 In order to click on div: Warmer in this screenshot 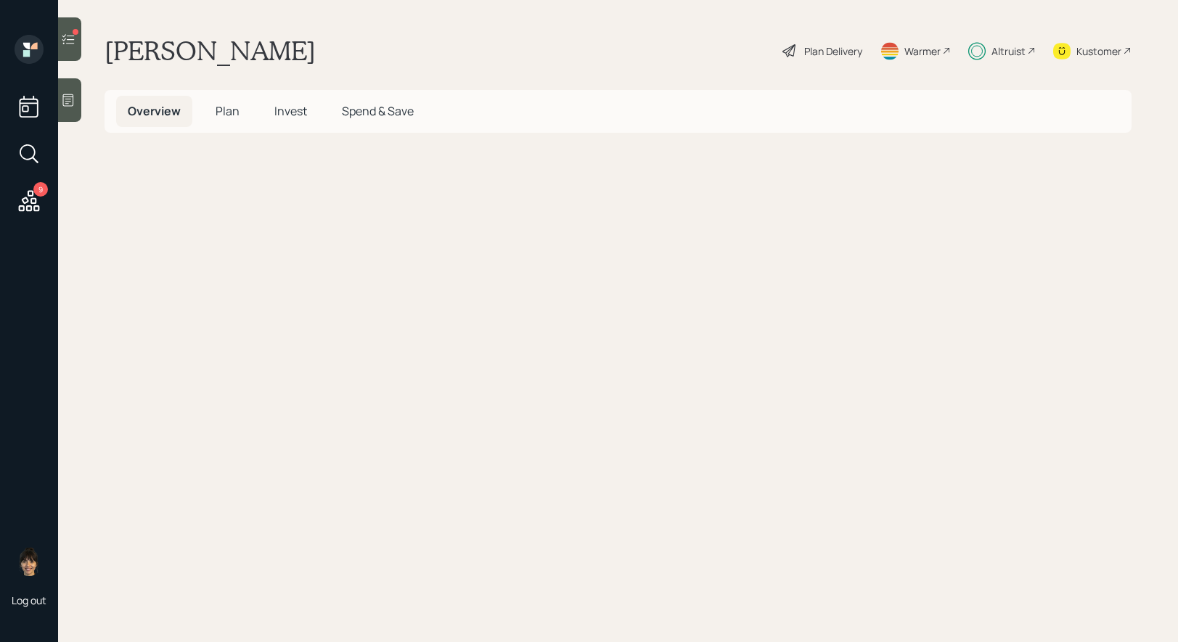, I will do `click(922, 51)`.